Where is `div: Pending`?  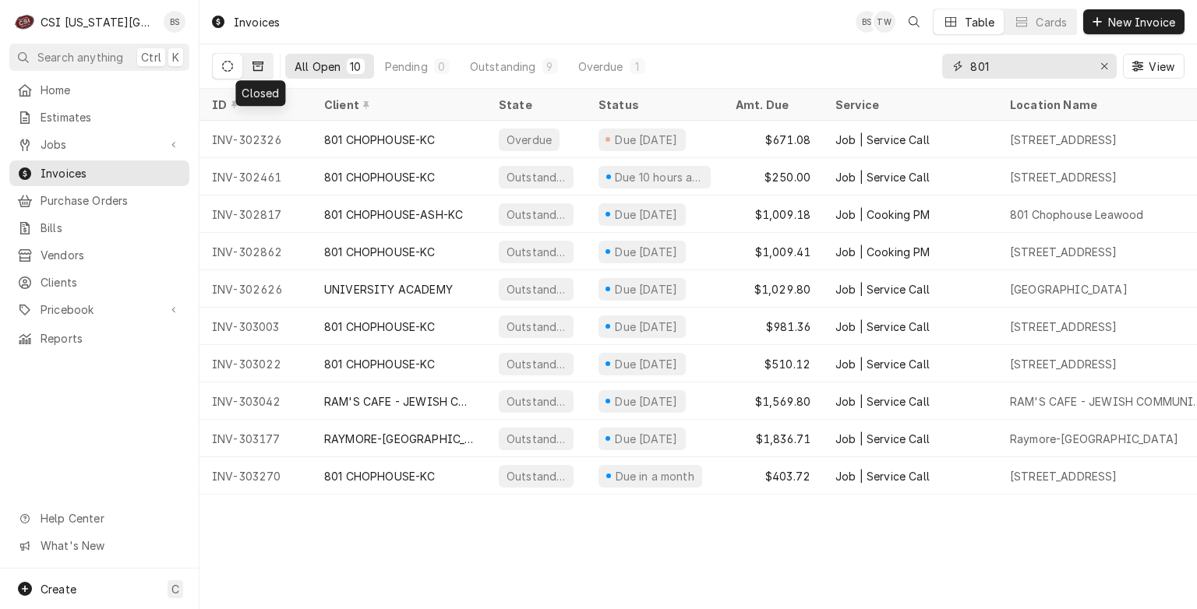 div: Pending is located at coordinates (406, 66).